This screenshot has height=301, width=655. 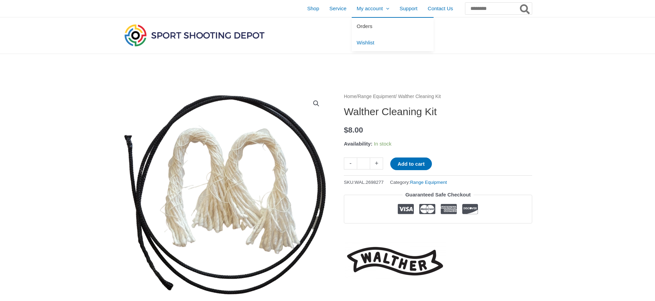 What do you see at coordinates (358, 143) in the screenshot?
I see `span: Availability:` at bounding box center [358, 143].